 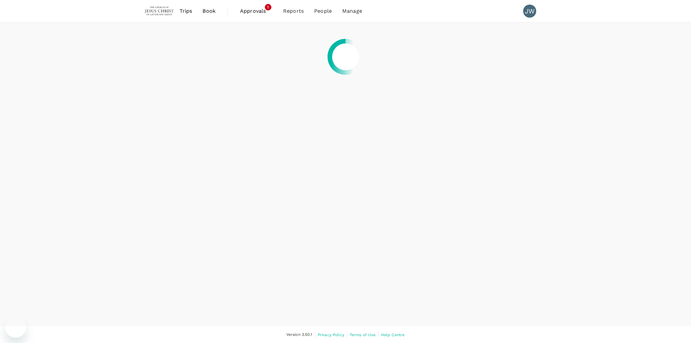 What do you see at coordinates (530, 11) in the screenshot?
I see `div: JW` at bounding box center [530, 11].